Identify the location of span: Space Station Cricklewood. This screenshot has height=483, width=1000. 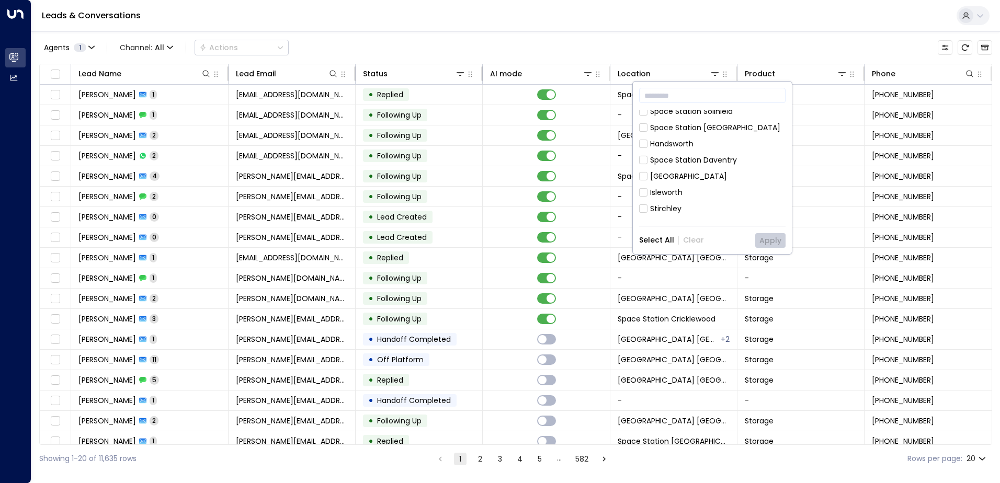
(666, 319).